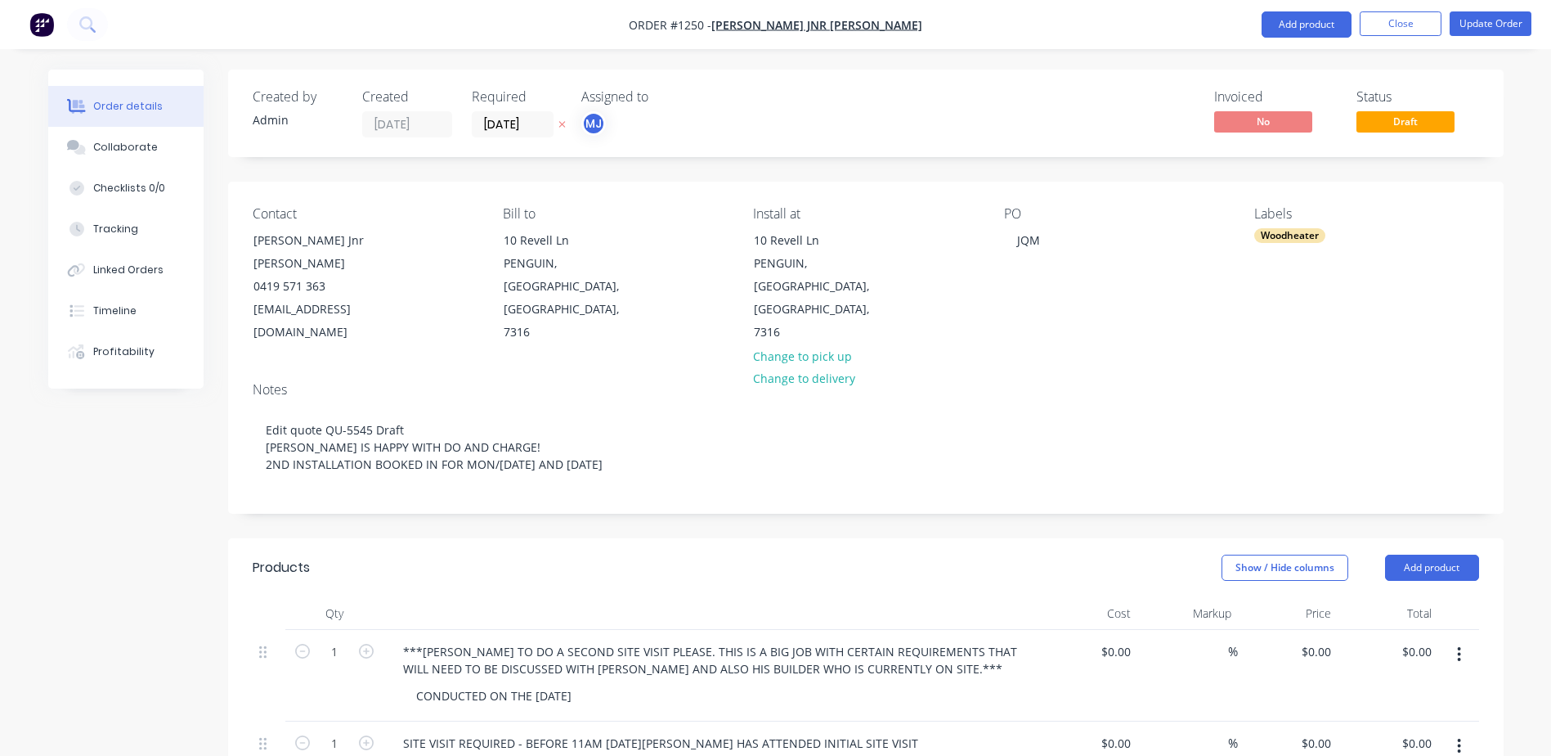 The width and height of the screenshot is (1551, 756). I want to click on div: Required, so click(517, 96).